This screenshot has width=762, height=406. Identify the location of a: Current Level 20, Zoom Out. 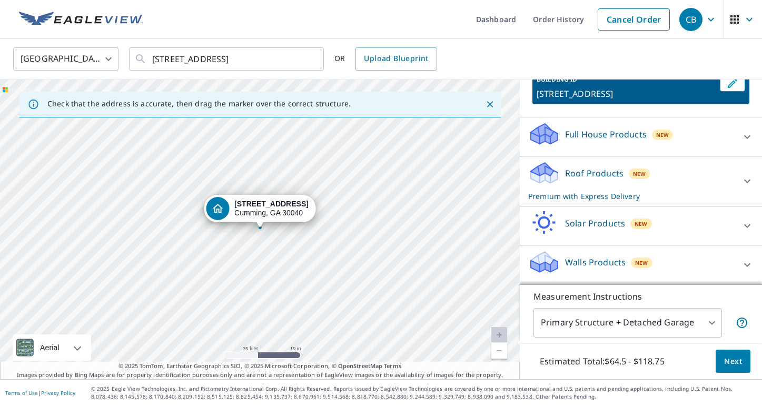
(499, 351).